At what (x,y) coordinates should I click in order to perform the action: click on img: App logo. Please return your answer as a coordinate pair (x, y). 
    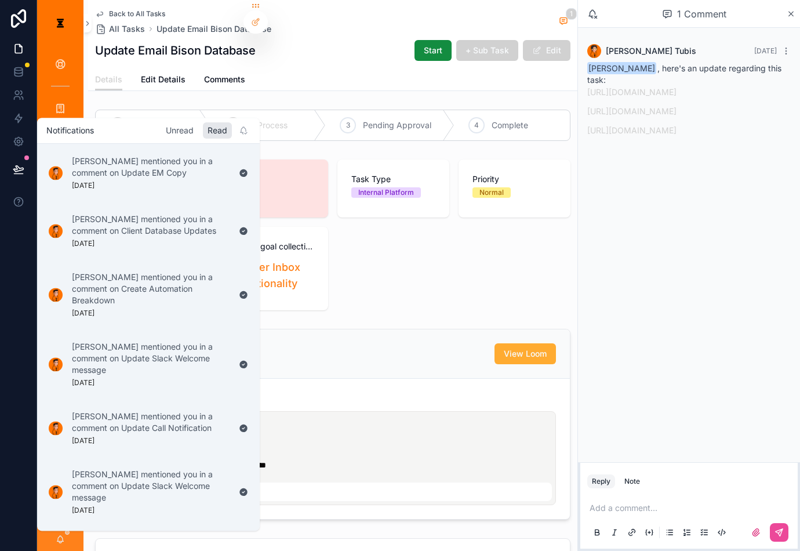
    Looking at the image, I should click on (60, 23).